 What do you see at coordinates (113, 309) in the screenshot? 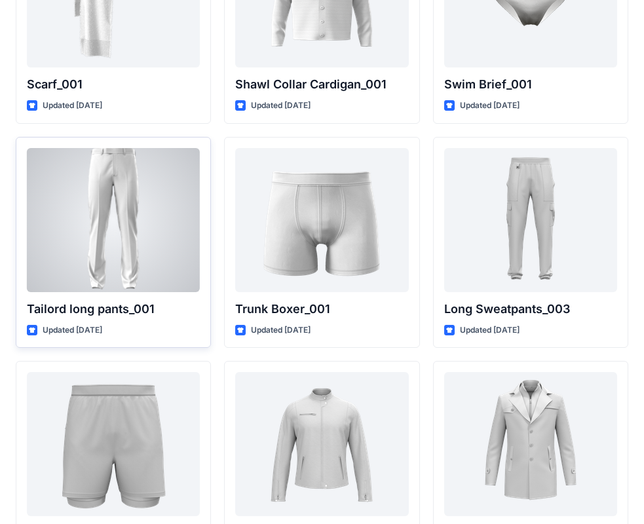
I see `p: Tailord long pants_001` at bounding box center [113, 309].